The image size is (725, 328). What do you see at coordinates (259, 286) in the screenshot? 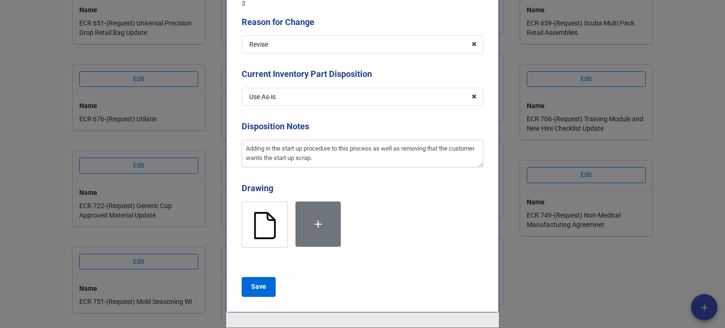
I see `b: Save` at bounding box center [259, 286].